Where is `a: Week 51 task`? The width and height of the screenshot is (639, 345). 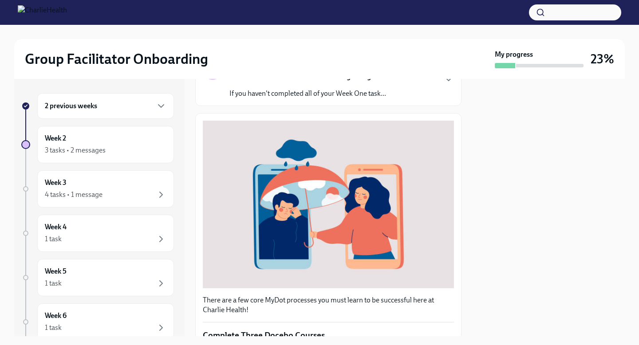 a: Week 51 task is located at coordinates (98, 278).